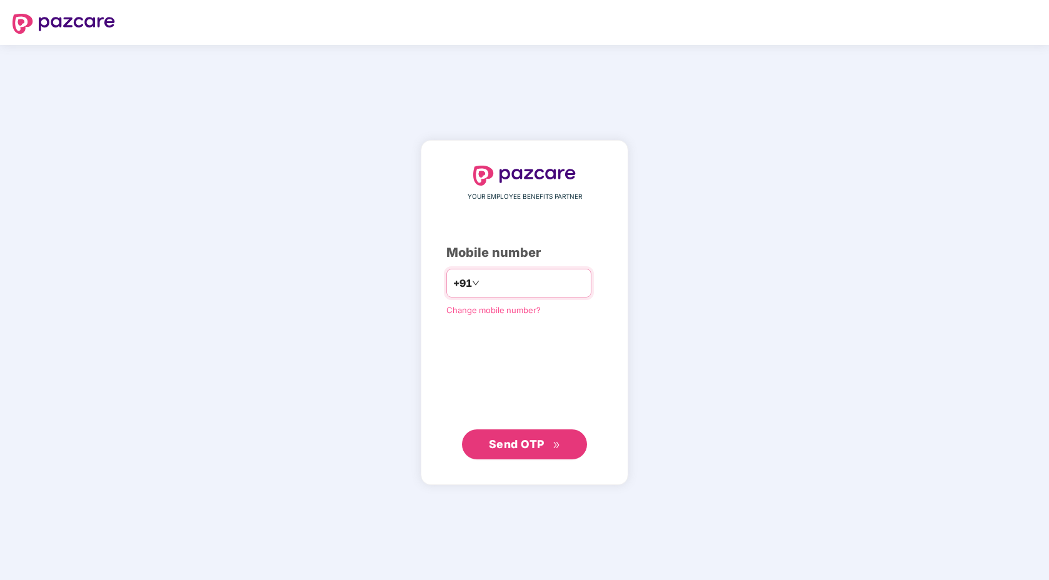 The height and width of the screenshot is (580, 1049). Describe the element at coordinates (476, 283) in the screenshot. I see `span: down` at that location.